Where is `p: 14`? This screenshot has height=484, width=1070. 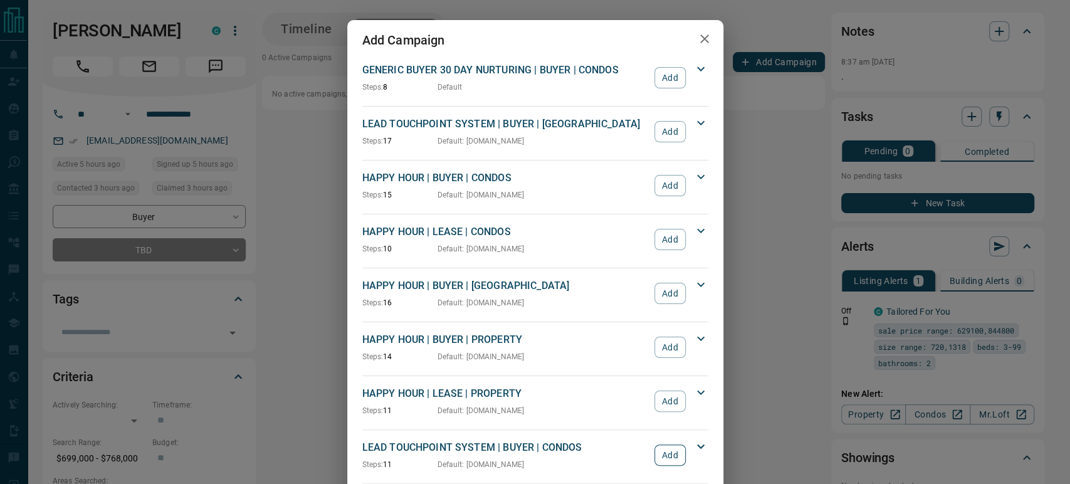
p: 14 is located at coordinates (400, 357).